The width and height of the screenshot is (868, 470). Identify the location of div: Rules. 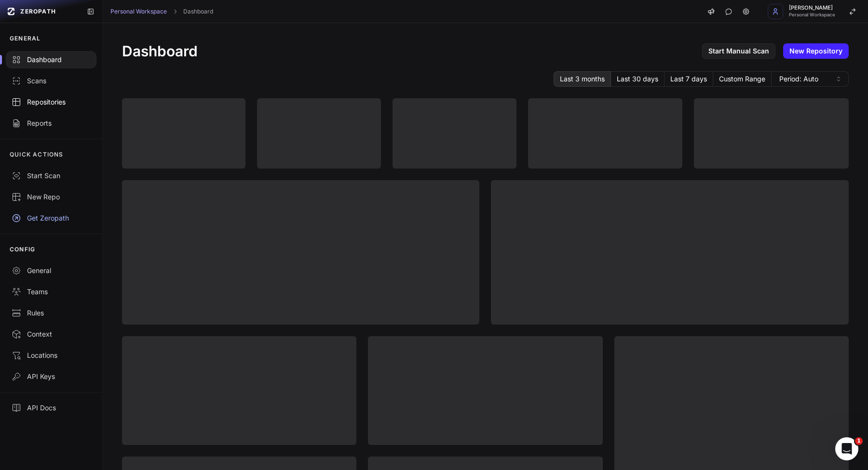
(51, 313).